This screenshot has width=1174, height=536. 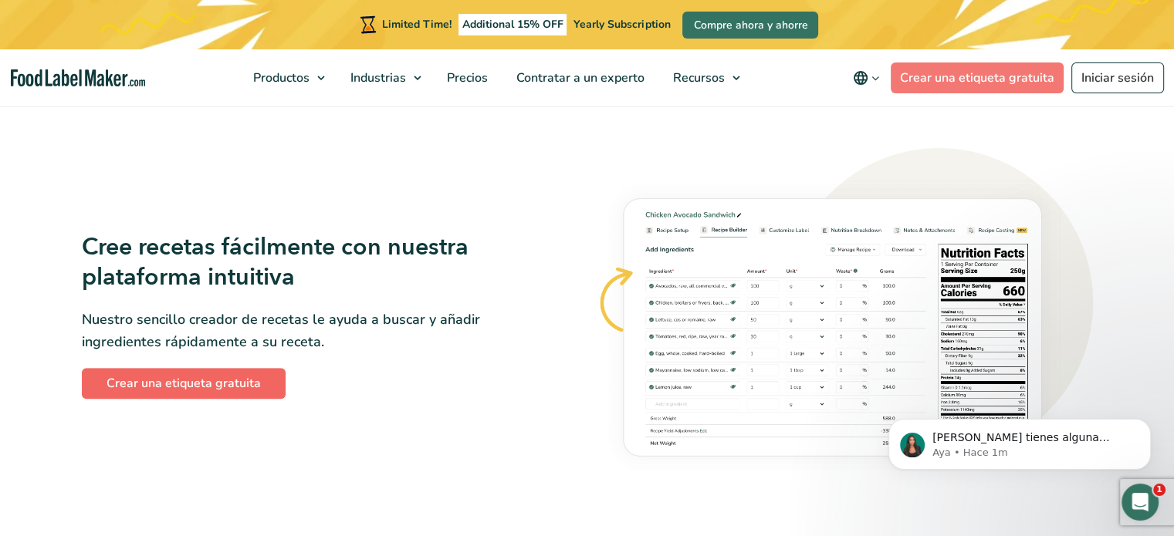 What do you see at coordinates (579, 78) in the screenshot?
I see `span: Contratar a un experto` at bounding box center [579, 78].